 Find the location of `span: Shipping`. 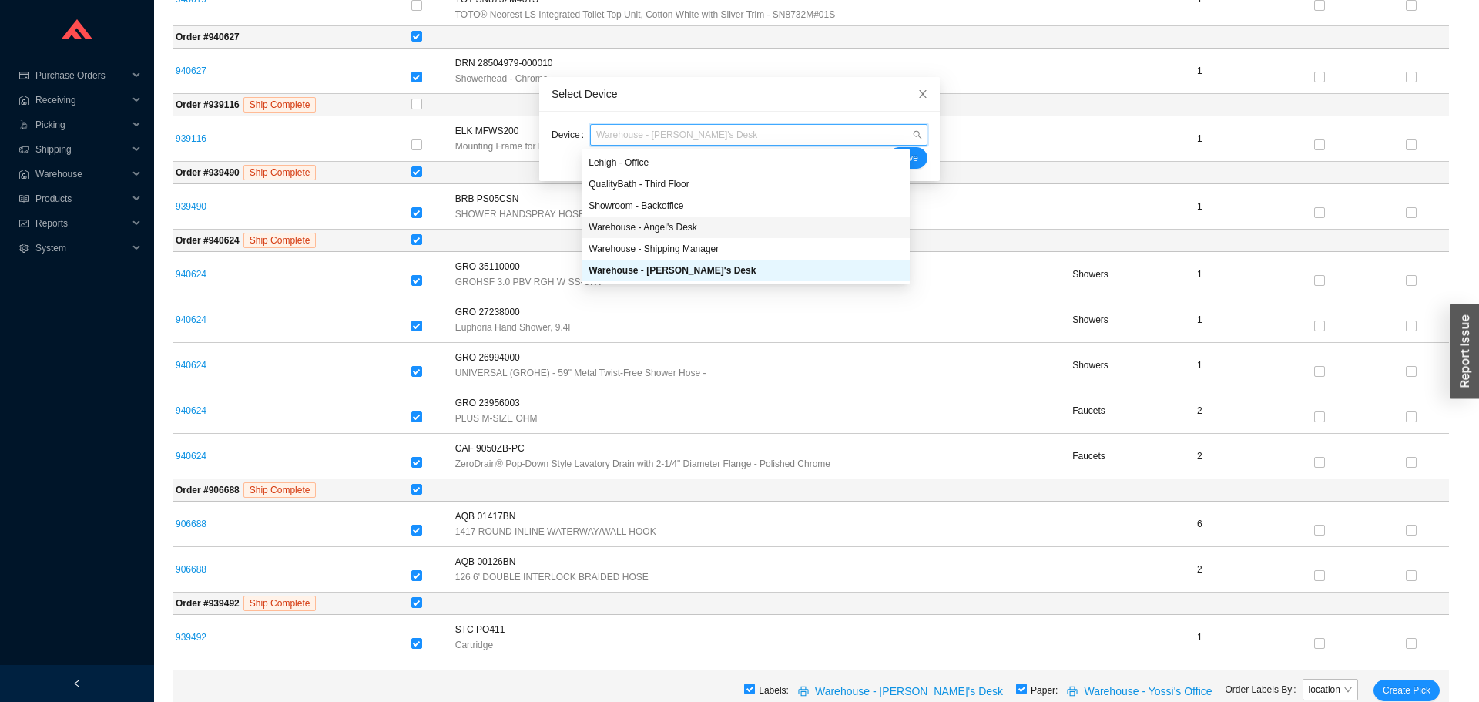

span: Shipping is located at coordinates (82, 149).